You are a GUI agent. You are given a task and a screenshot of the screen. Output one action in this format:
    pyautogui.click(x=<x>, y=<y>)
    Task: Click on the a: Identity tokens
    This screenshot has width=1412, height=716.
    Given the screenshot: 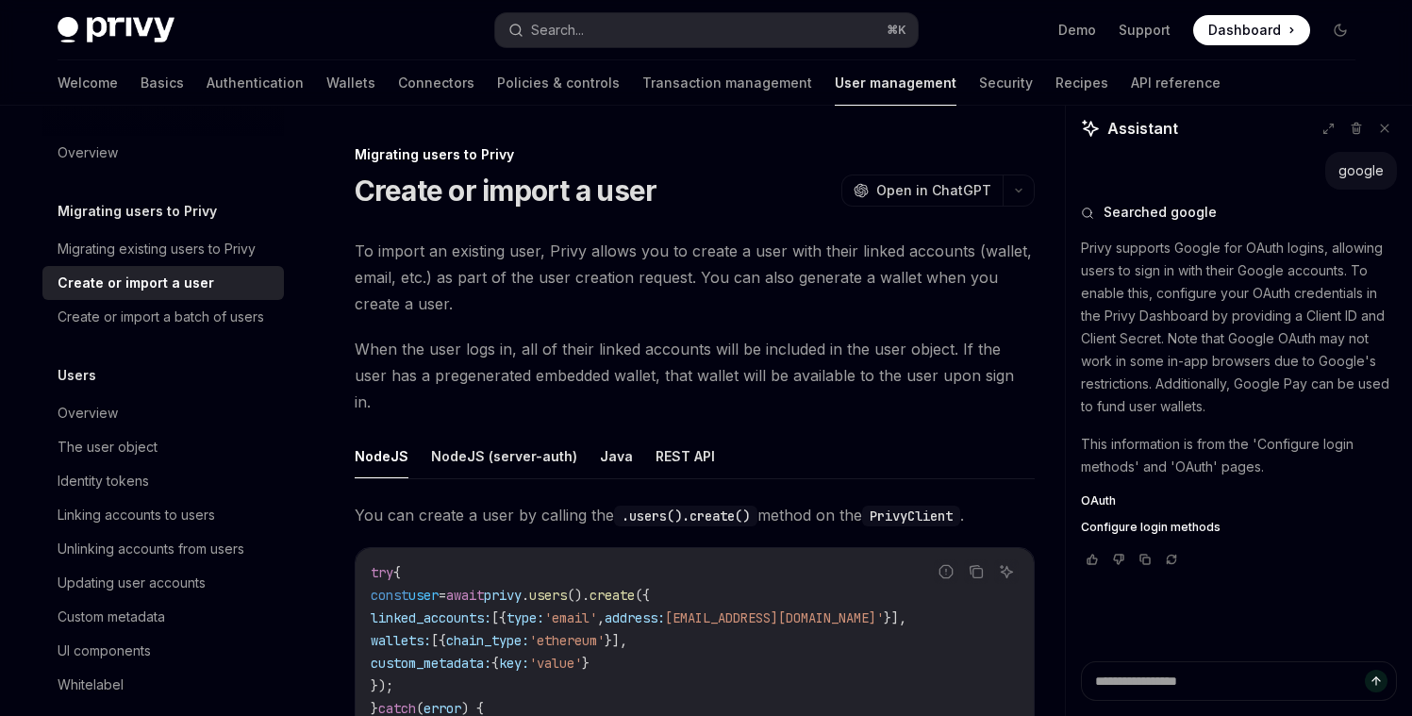 What is the action you would take?
    pyautogui.click(x=163, y=481)
    